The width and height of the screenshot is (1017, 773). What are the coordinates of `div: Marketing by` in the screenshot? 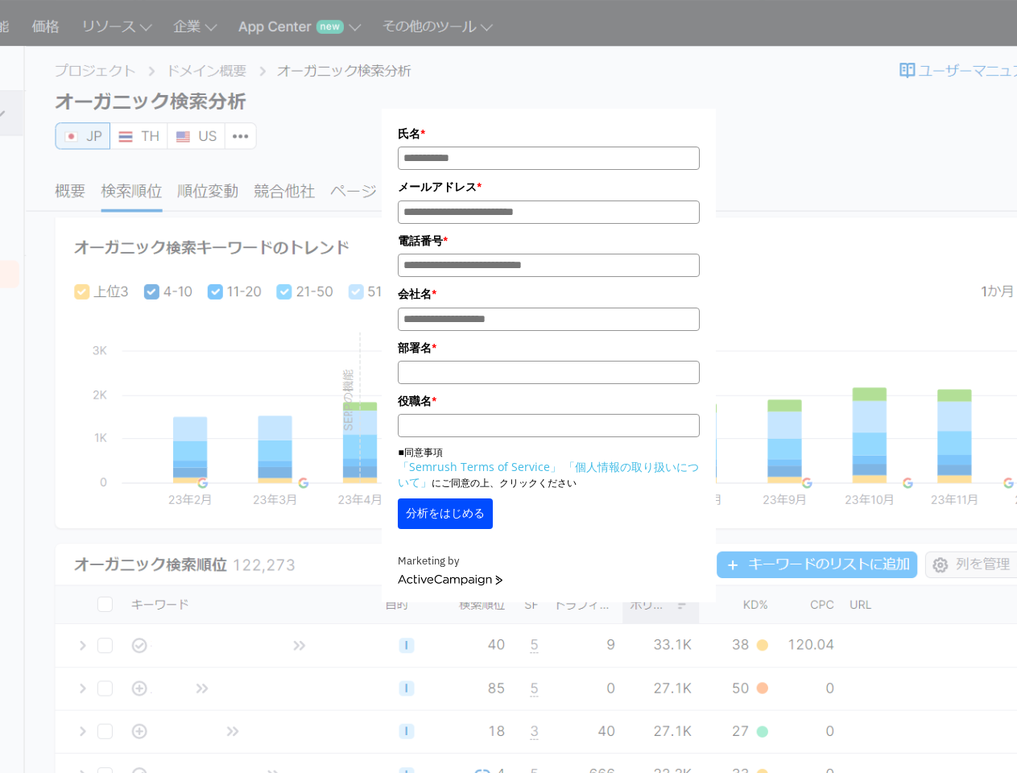 It's located at (548, 561).